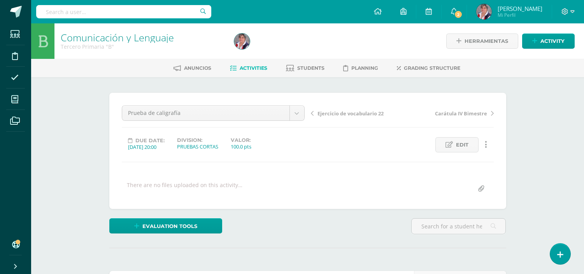 The image size is (584, 274). Describe the element at coordinates (361, 68) in the screenshot. I see `a: Planning` at that location.